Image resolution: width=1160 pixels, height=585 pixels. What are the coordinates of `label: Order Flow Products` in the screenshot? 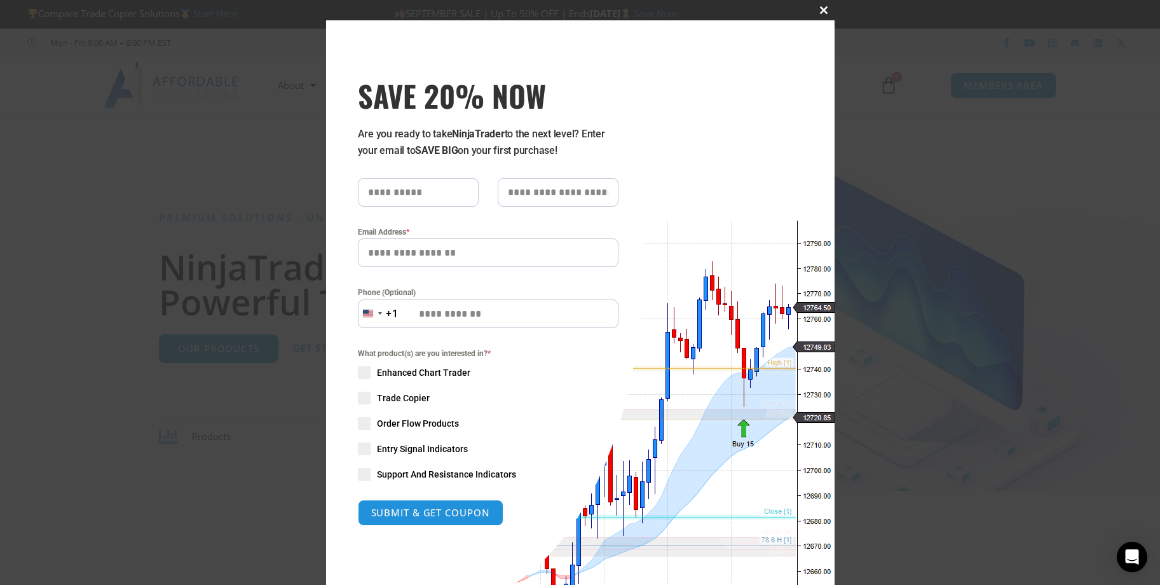 It's located at (488, 423).